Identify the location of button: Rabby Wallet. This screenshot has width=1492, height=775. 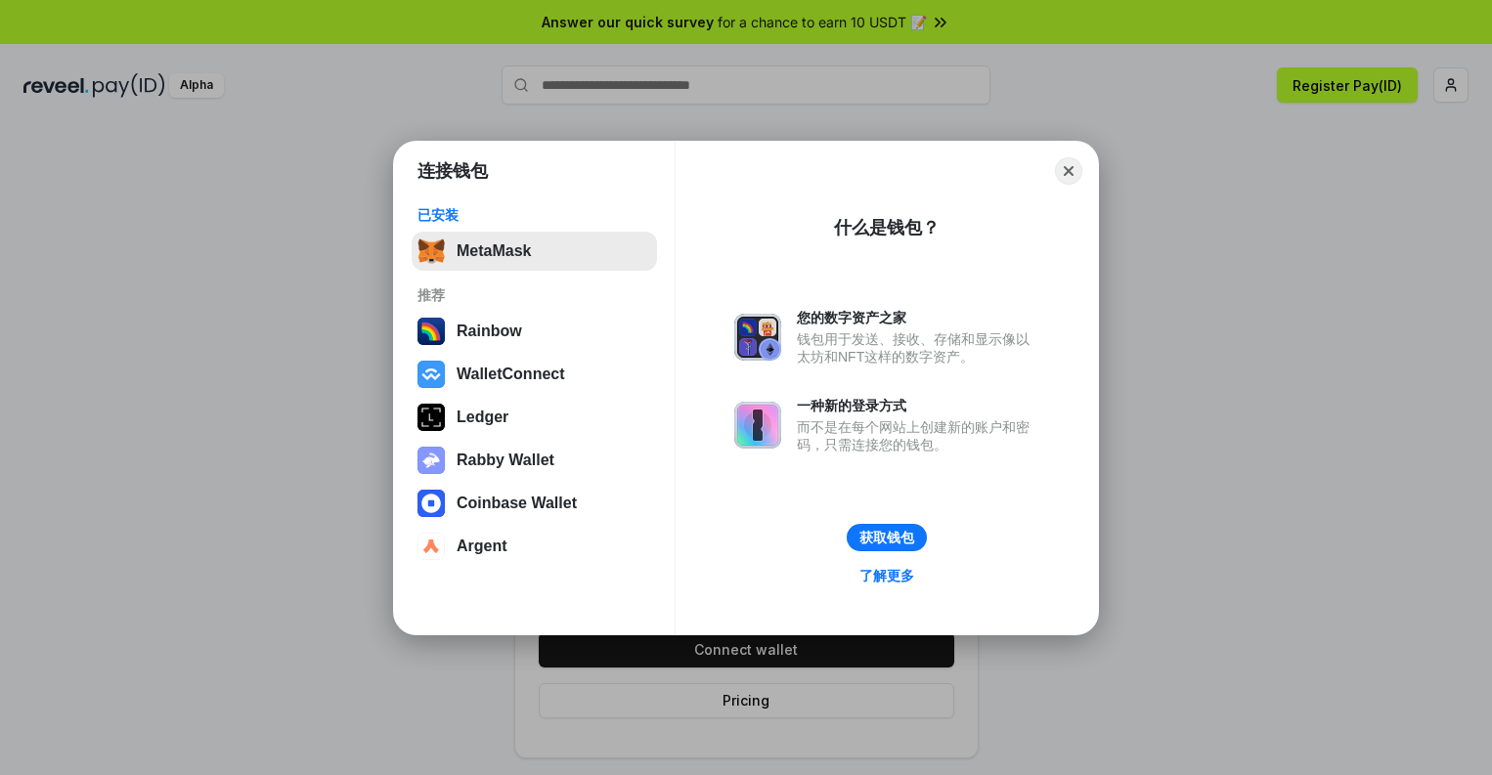
(534, 460).